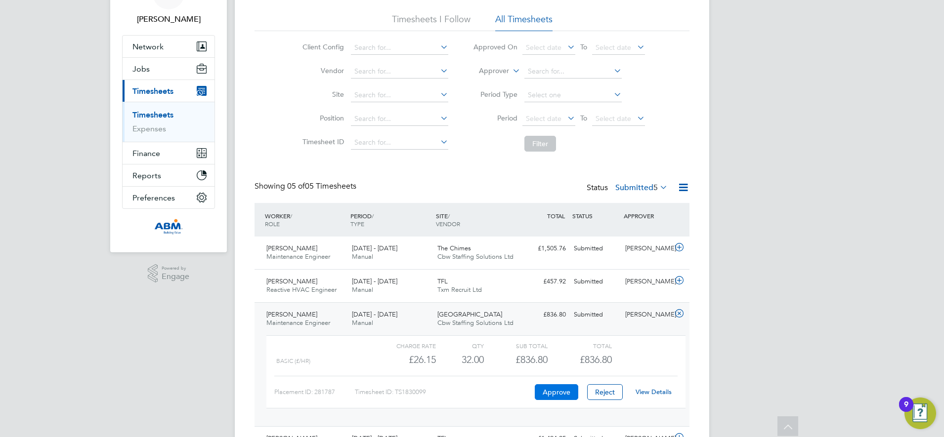  What do you see at coordinates (647, 216) in the screenshot?
I see `div: APPROVER` at bounding box center [647, 216].